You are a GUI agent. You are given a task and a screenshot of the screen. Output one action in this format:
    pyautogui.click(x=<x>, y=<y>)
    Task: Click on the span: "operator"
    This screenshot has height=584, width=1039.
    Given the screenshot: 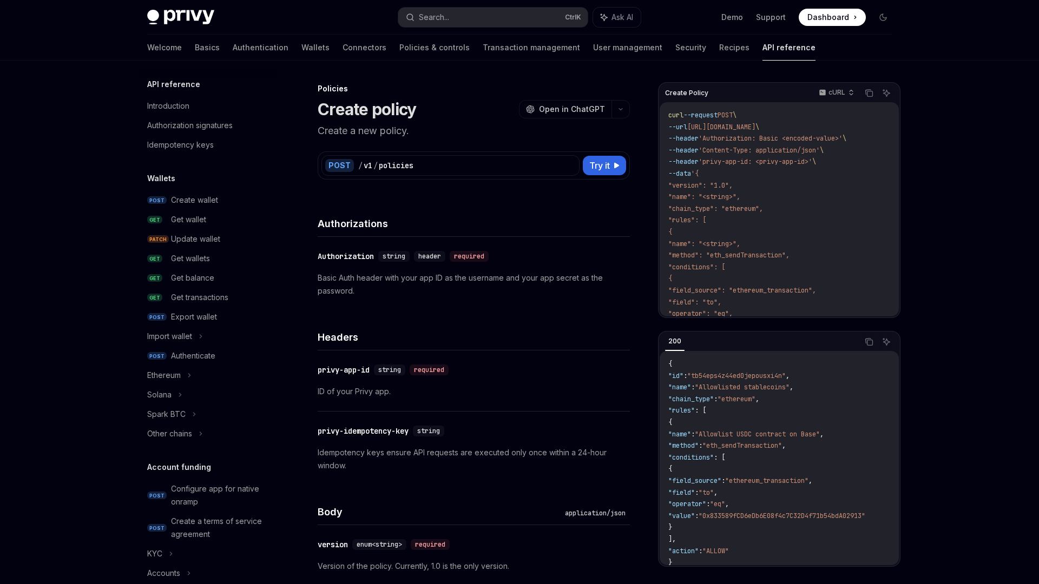 What is the action you would take?
    pyautogui.click(x=687, y=504)
    